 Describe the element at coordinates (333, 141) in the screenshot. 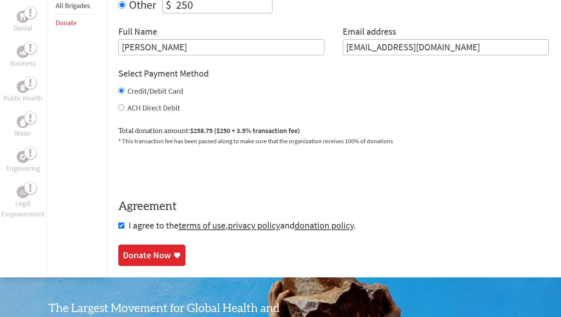

I see `p: * This transaction fee has been passed along to make sure that the organization receives 100% of ...` at that location.